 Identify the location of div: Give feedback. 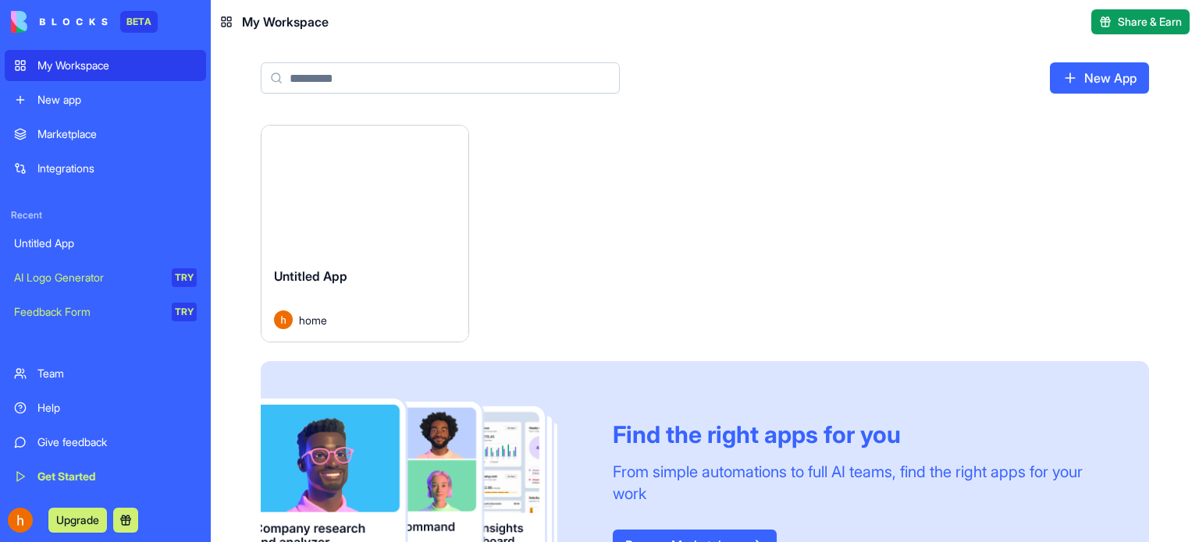
(117, 442).